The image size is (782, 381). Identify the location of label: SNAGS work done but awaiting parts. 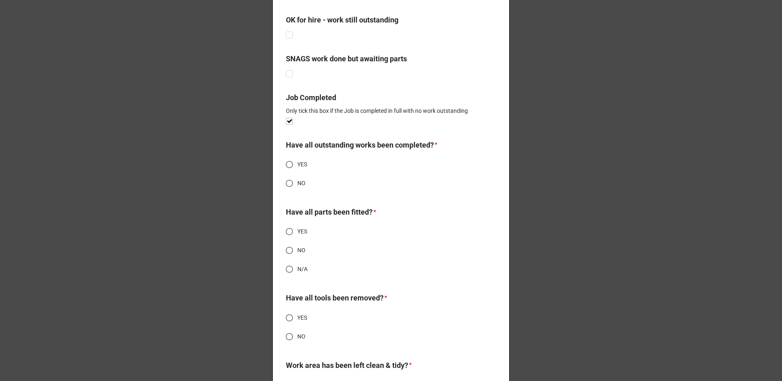
(346, 59).